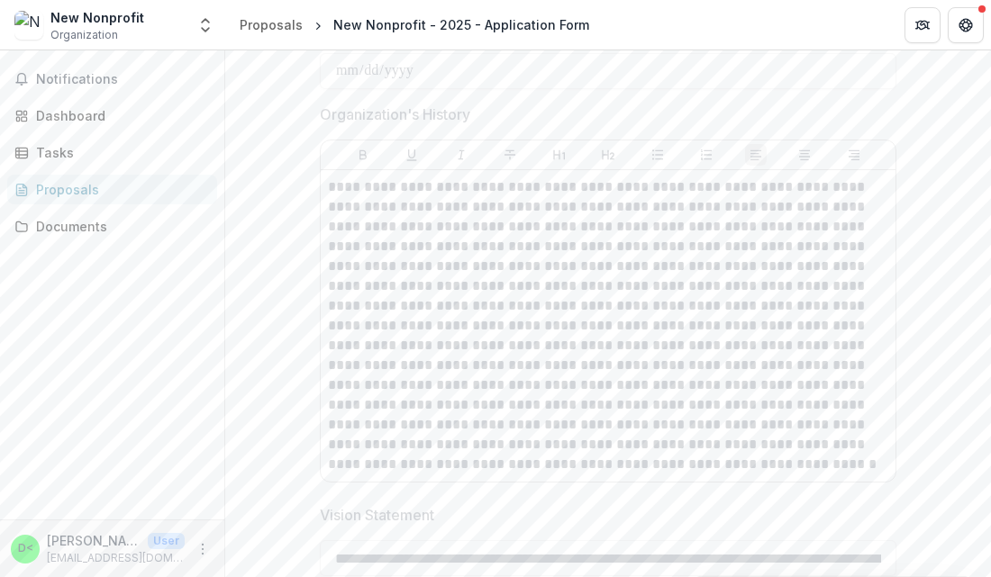 This screenshot has width=991, height=577. Describe the element at coordinates (166, 541) in the screenshot. I see `p: User` at that location.